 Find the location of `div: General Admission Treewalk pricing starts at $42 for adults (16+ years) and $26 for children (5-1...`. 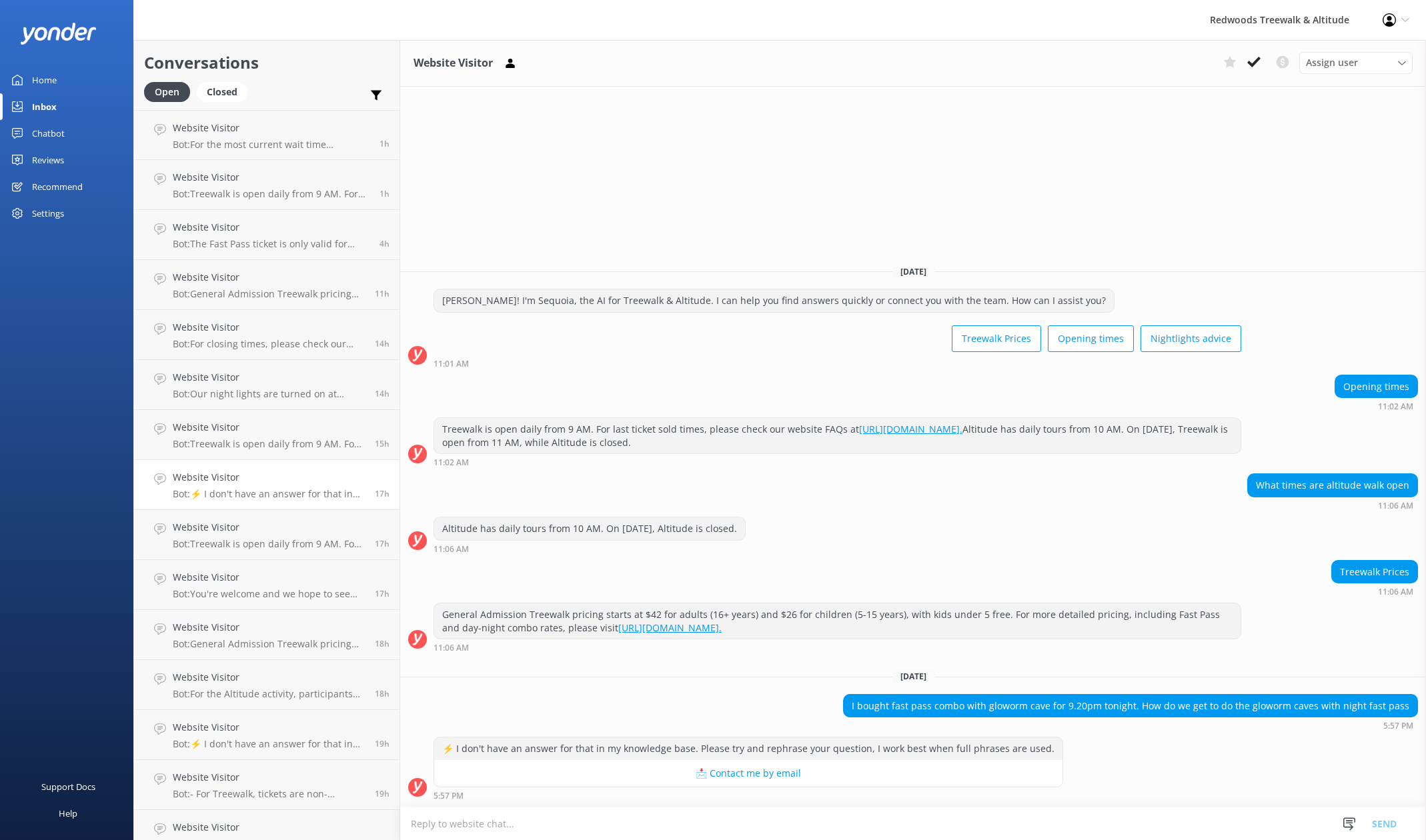

div: General Admission Treewalk pricing starts at $42 for adults (16+ years) and $26 for children (5-1... is located at coordinates (837, 621).